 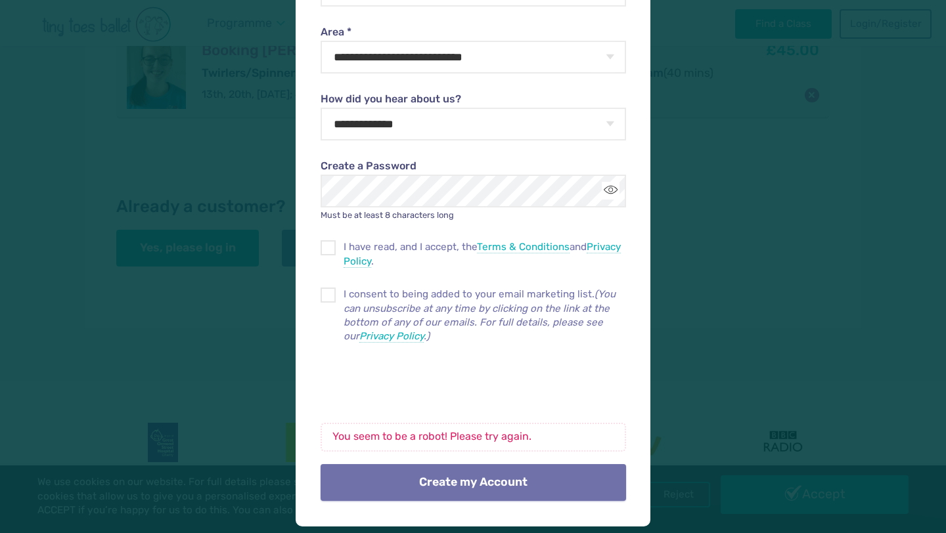 What do you see at coordinates (610, 190) in the screenshot?
I see `button: Toggle password visibility` at bounding box center [610, 190].